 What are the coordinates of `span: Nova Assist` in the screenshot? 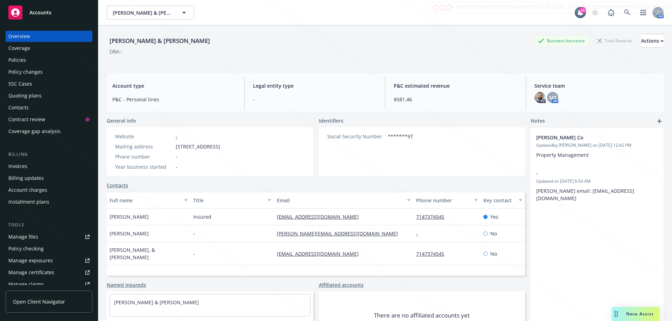 It's located at (639, 314).